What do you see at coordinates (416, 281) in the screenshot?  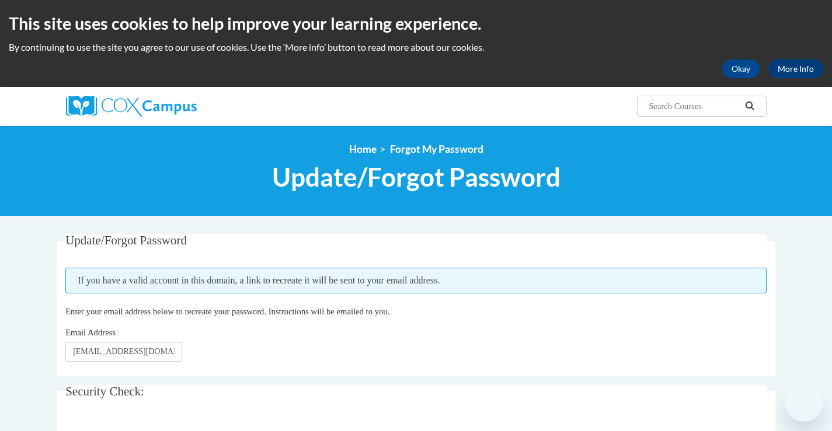 I see `span: If you have a valid account in this domain, a link to recreate it will be sent to your email addr...` at bounding box center [416, 281].